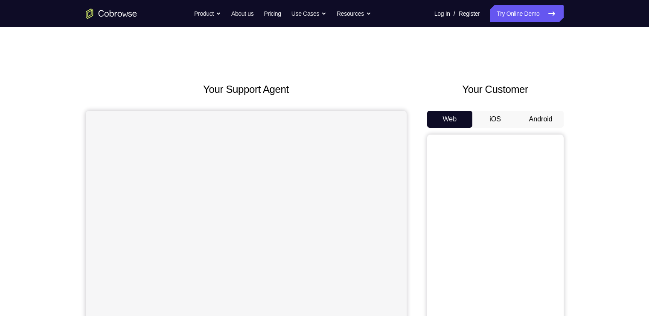 The height and width of the screenshot is (316, 649). What do you see at coordinates (246, 90) in the screenshot?
I see `h2: Your Support Agent` at bounding box center [246, 90].